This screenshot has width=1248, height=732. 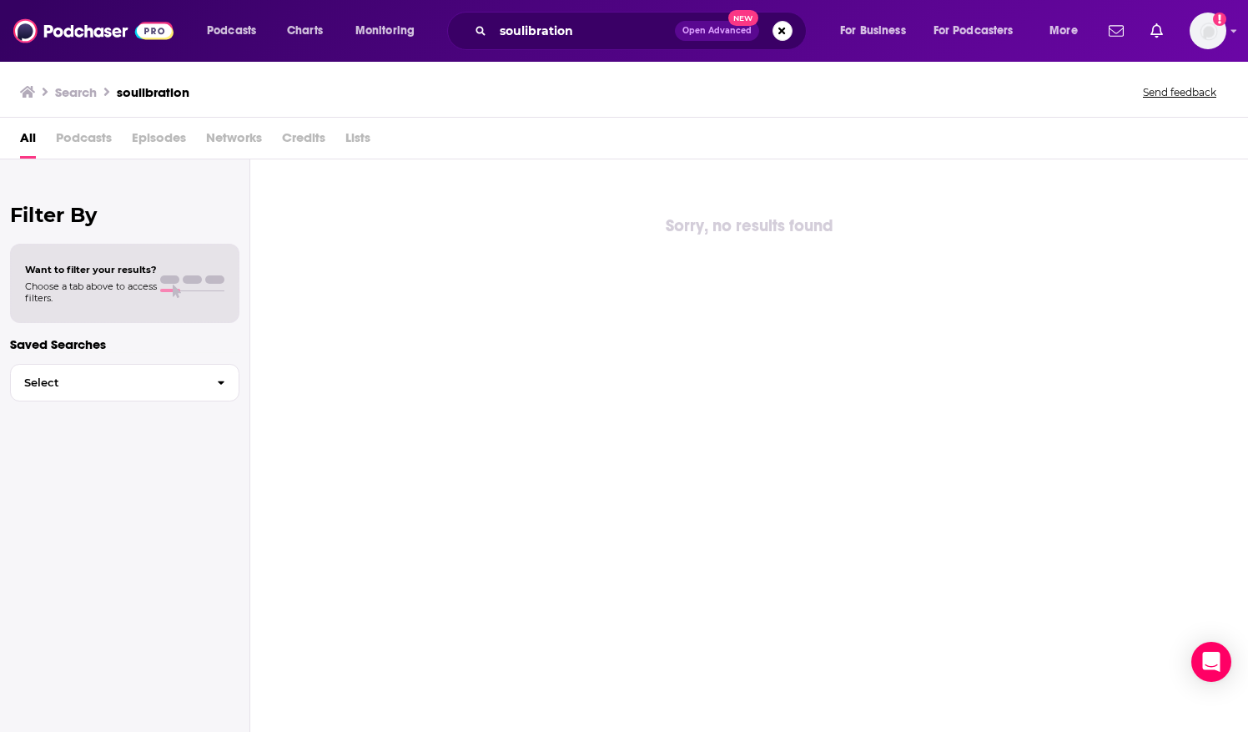 I want to click on span: Want to filter your results?, so click(x=91, y=270).